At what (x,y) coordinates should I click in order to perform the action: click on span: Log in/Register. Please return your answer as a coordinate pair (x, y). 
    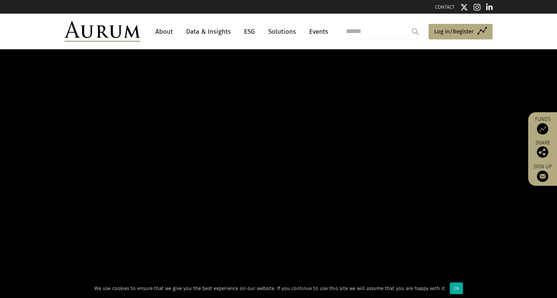
    Looking at the image, I should click on (454, 31).